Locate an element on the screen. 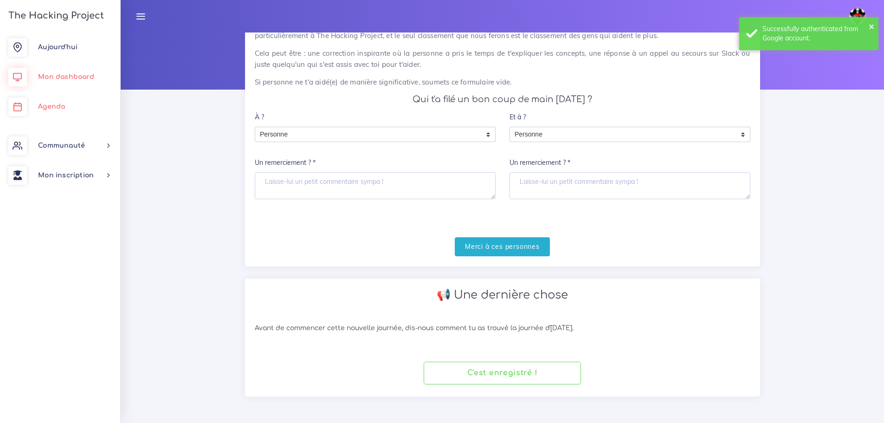 This screenshot has width=884, height=423. h3: The Hacking Project is located at coordinates (55, 16).